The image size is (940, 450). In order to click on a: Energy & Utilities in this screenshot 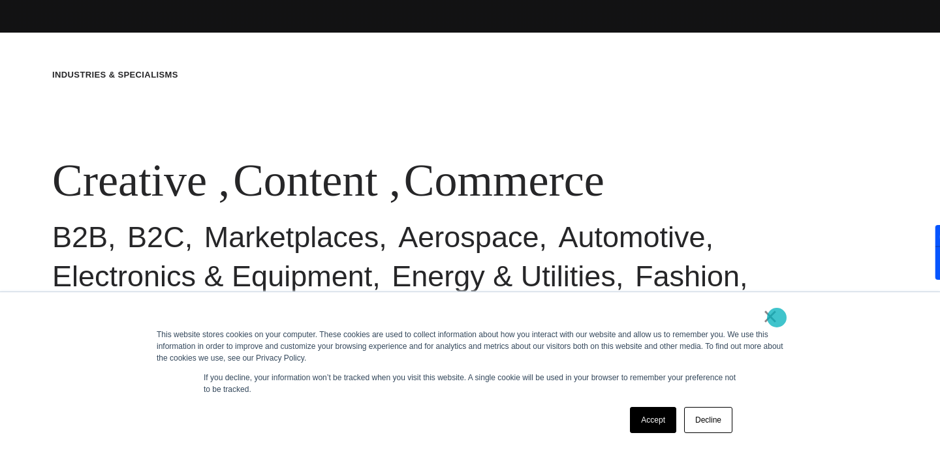, I will do `click(503, 276)`.